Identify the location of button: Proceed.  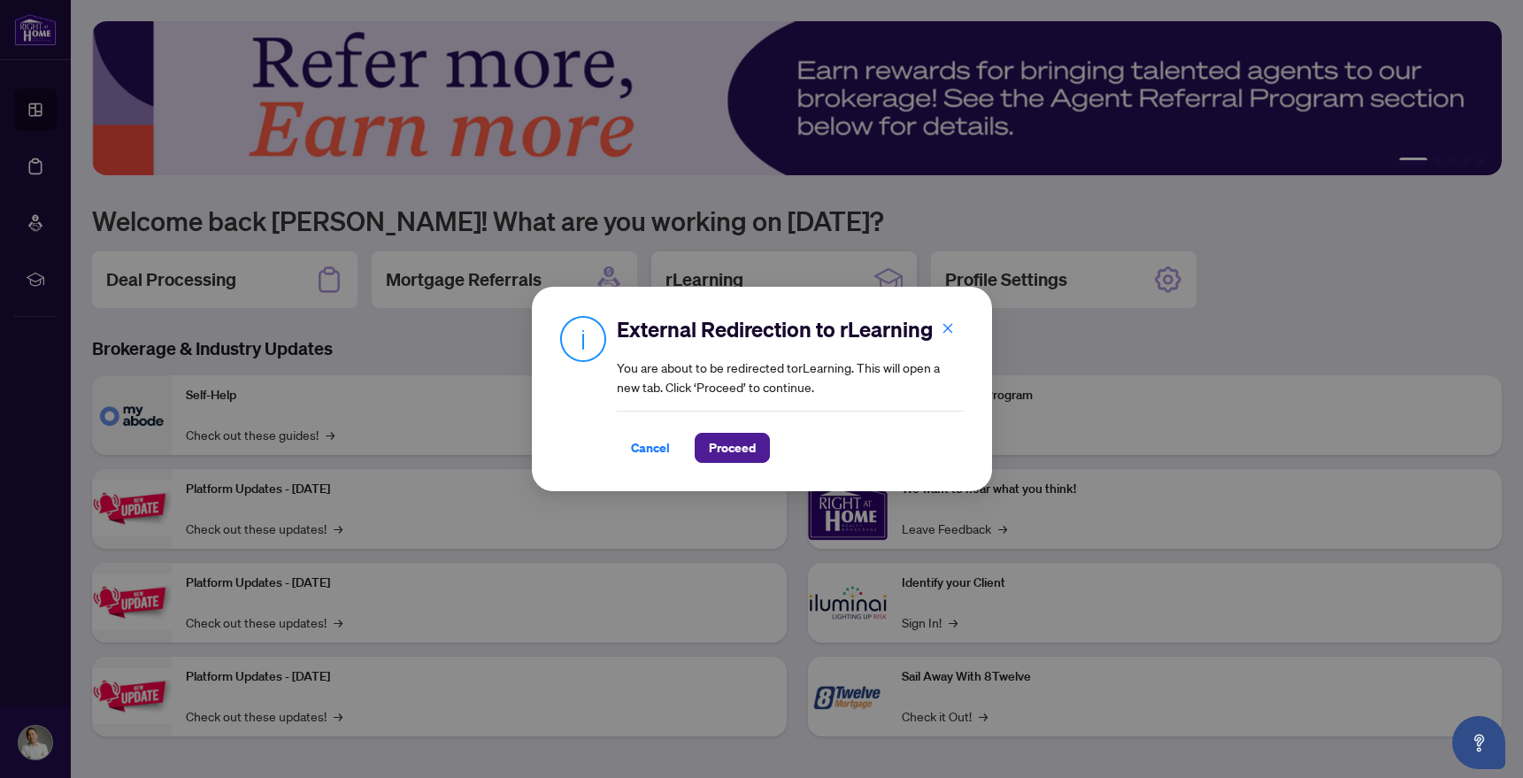
(732, 448).